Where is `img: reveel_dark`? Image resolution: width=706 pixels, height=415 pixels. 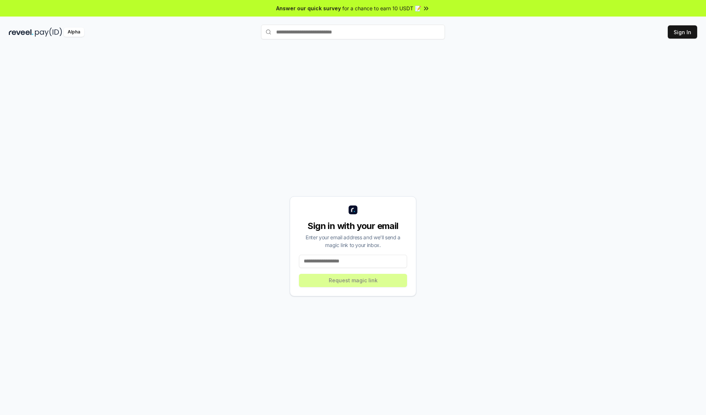 img: reveel_dark is located at coordinates (21, 32).